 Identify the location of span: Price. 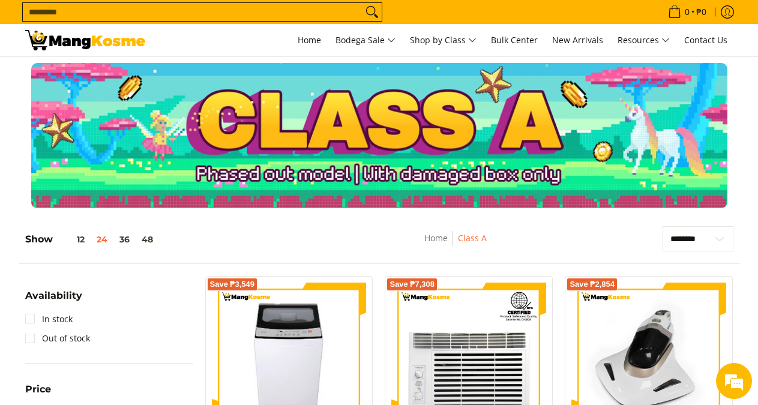
(38, 389).